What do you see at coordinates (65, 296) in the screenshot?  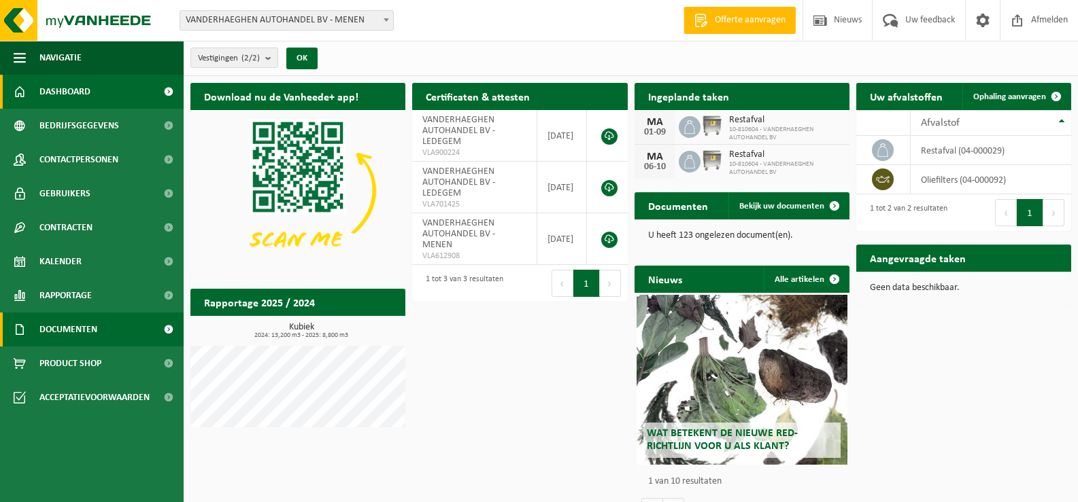 I see `span: Rapportage` at bounding box center [65, 296].